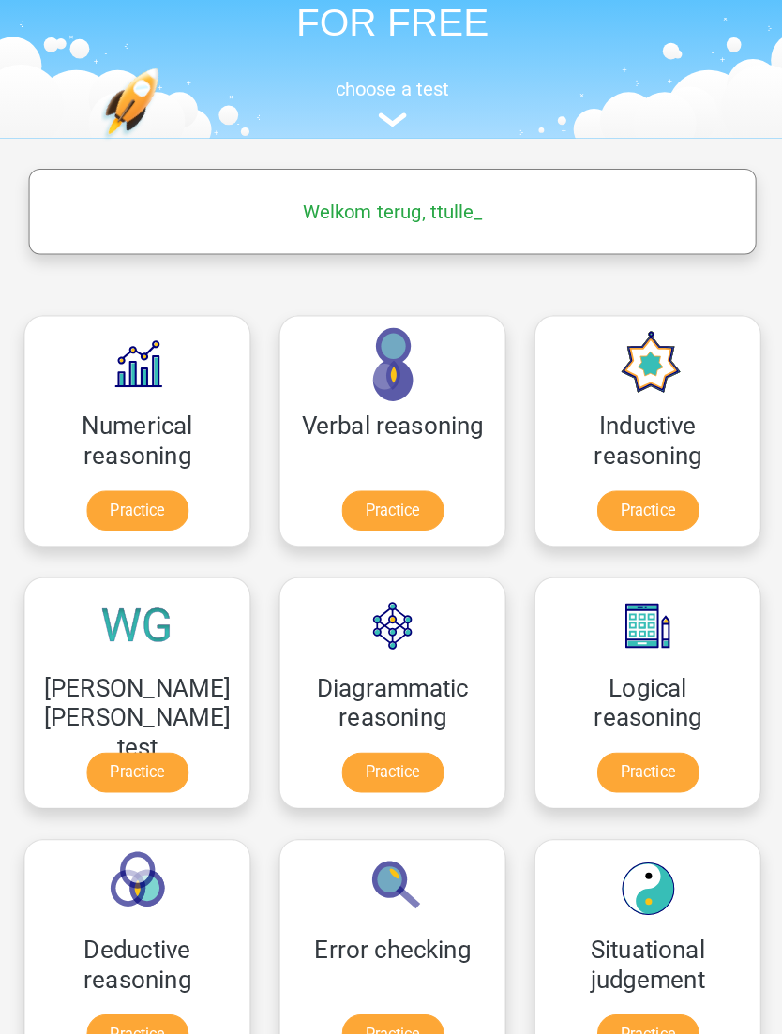  Describe the element at coordinates (391, 88) in the screenshot. I see `h5: choose a test` at that location.